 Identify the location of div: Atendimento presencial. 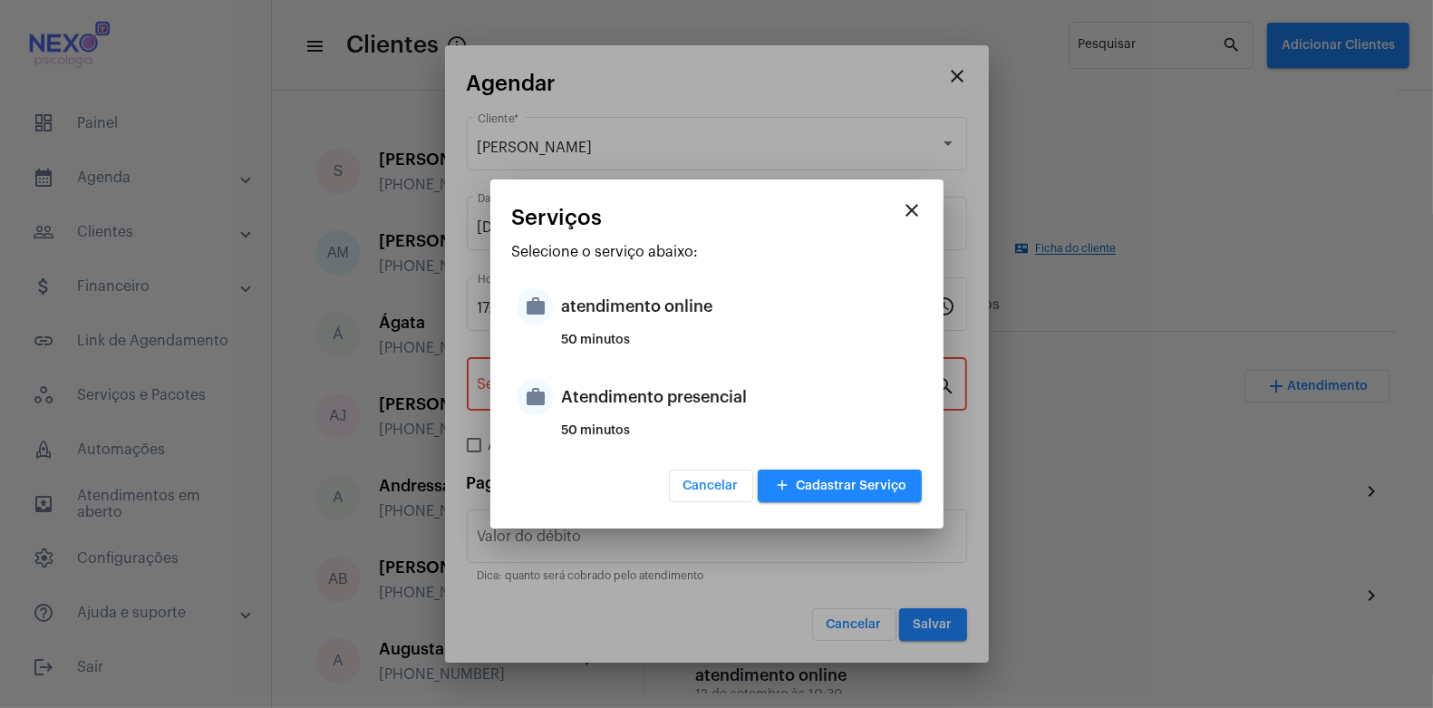
(740, 397).